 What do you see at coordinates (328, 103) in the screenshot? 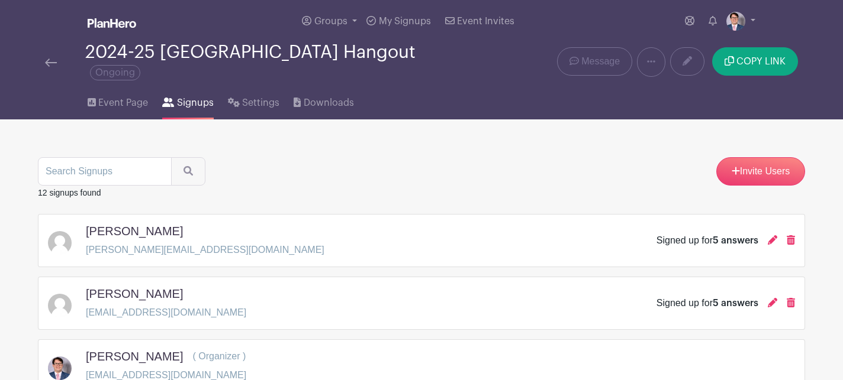
I see `span: Downloads` at bounding box center [328, 103].